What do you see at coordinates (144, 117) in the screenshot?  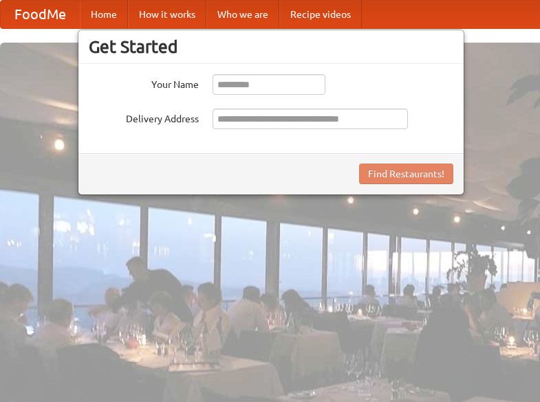 I see `label: Delivery Address` at bounding box center [144, 117].